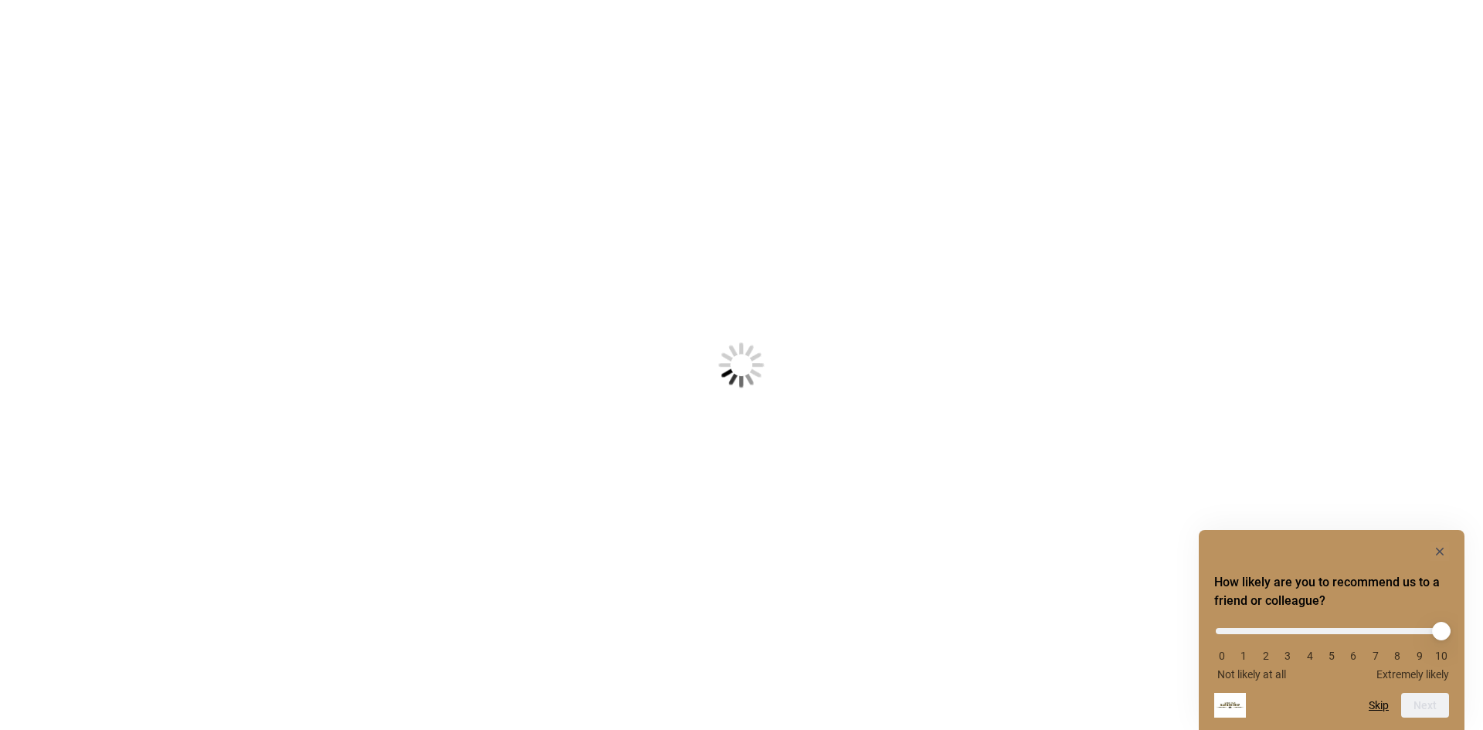  Describe the element at coordinates (1412, 674) in the screenshot. I see `span: Extremely likely` at that location.